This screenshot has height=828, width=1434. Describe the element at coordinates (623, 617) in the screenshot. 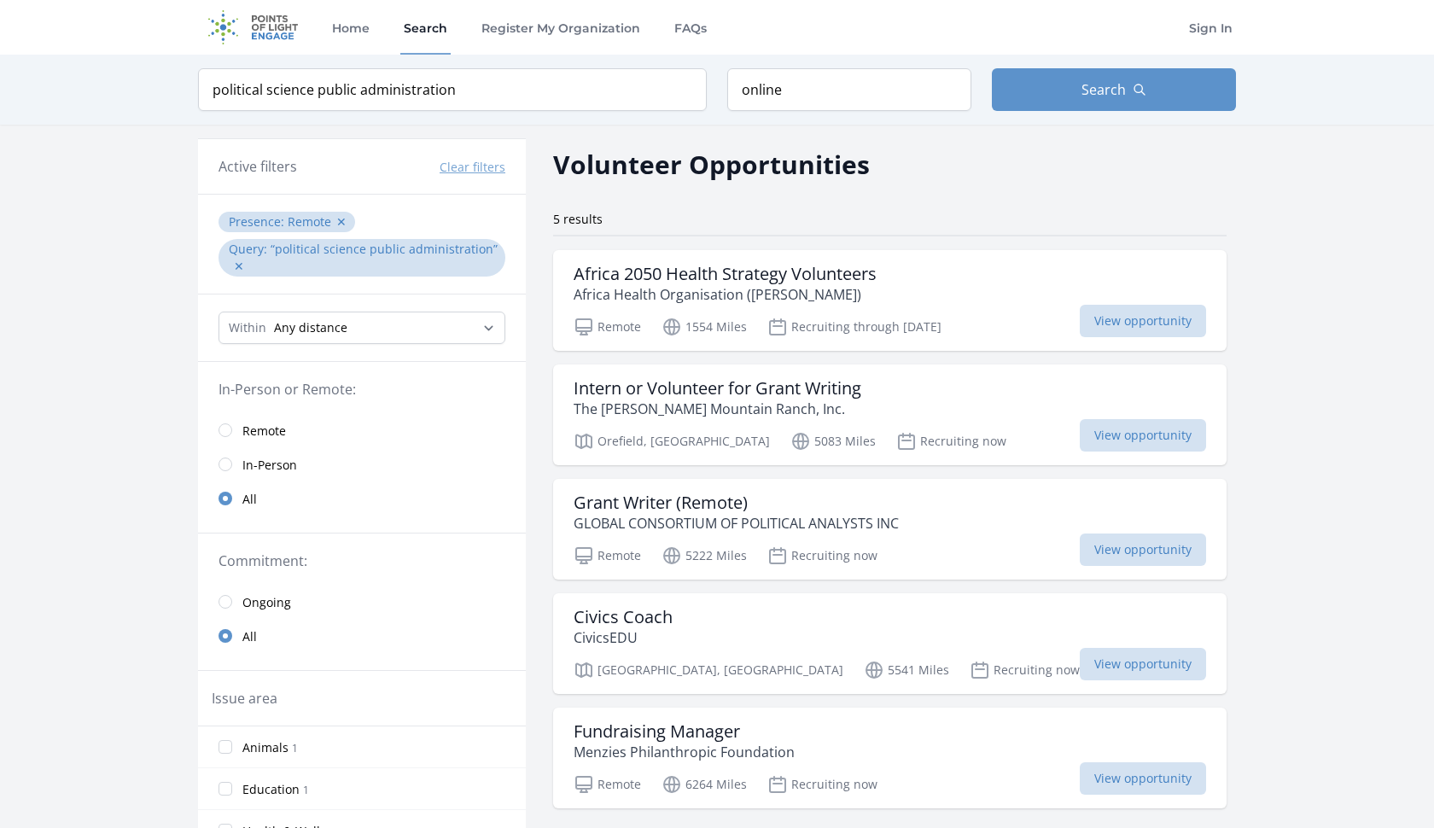

I see `h3: Civics Coach` at that location.